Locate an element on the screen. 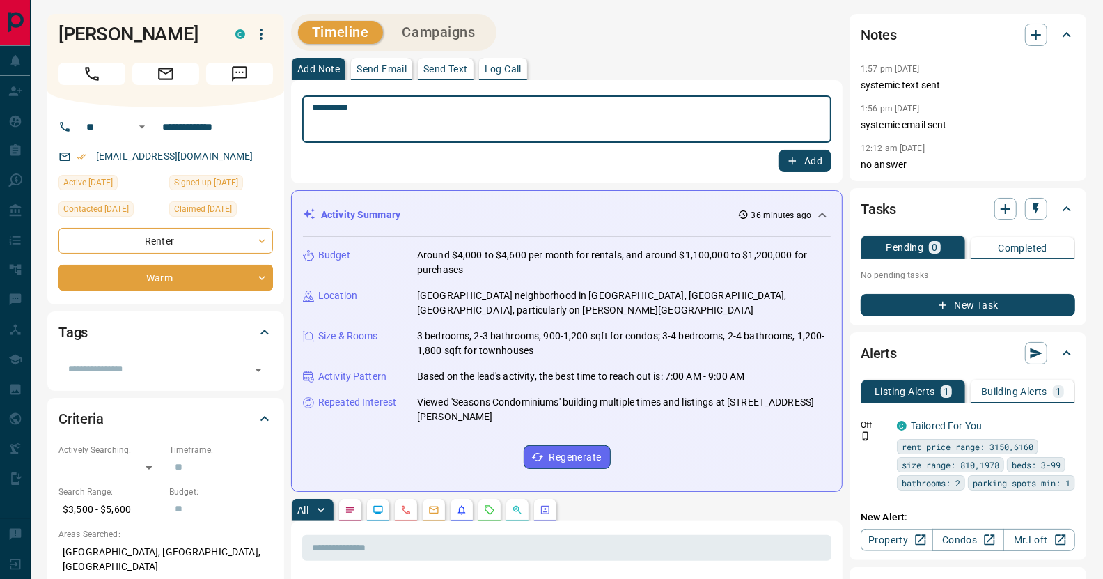  h2: Criteria is located at coordinates (81, 418).